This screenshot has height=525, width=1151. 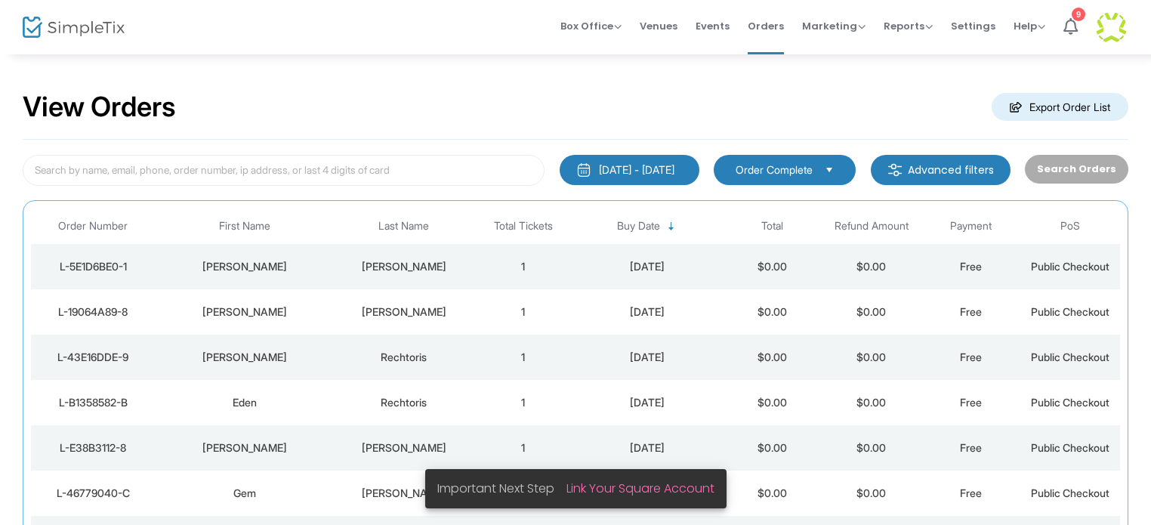 I want to click on span: Venues, so click(x=658, y=26).